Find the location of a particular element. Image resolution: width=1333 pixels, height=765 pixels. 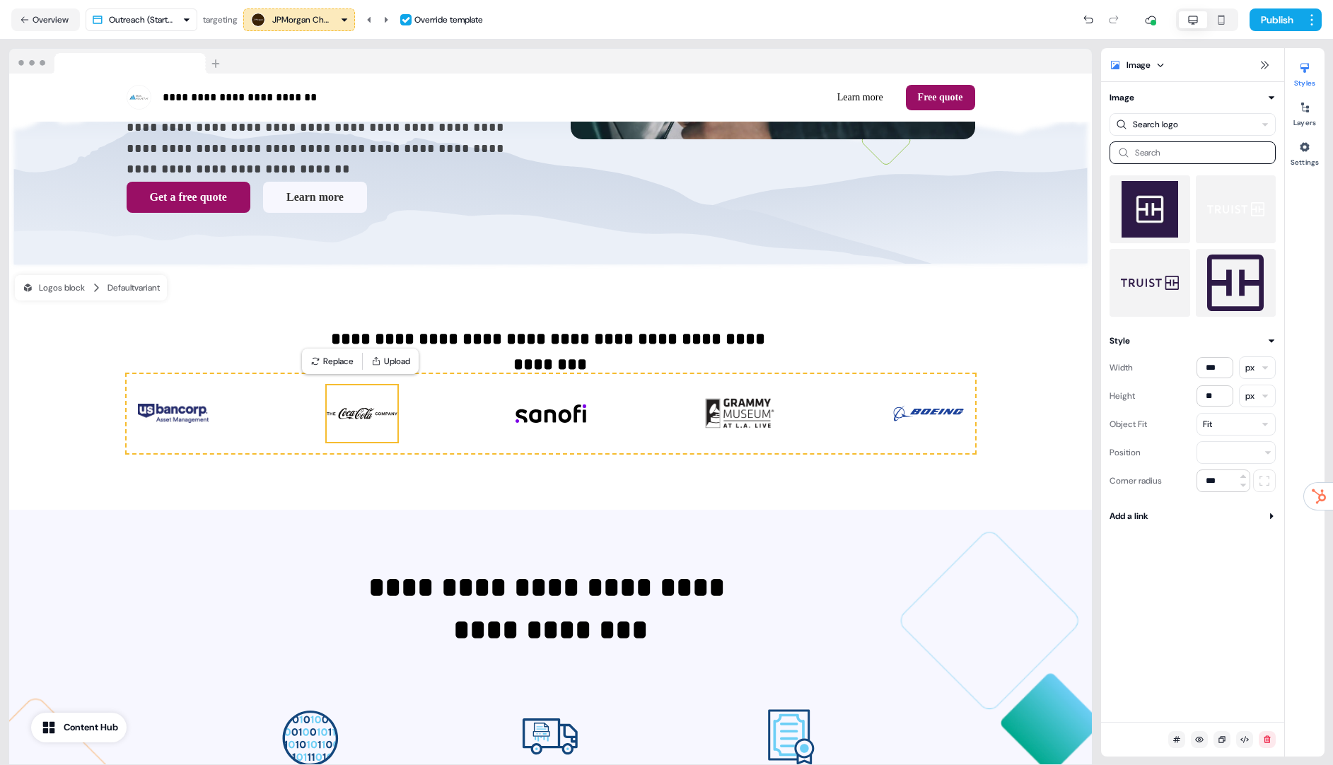

div: Fit is located at coordinates (1207, 424).